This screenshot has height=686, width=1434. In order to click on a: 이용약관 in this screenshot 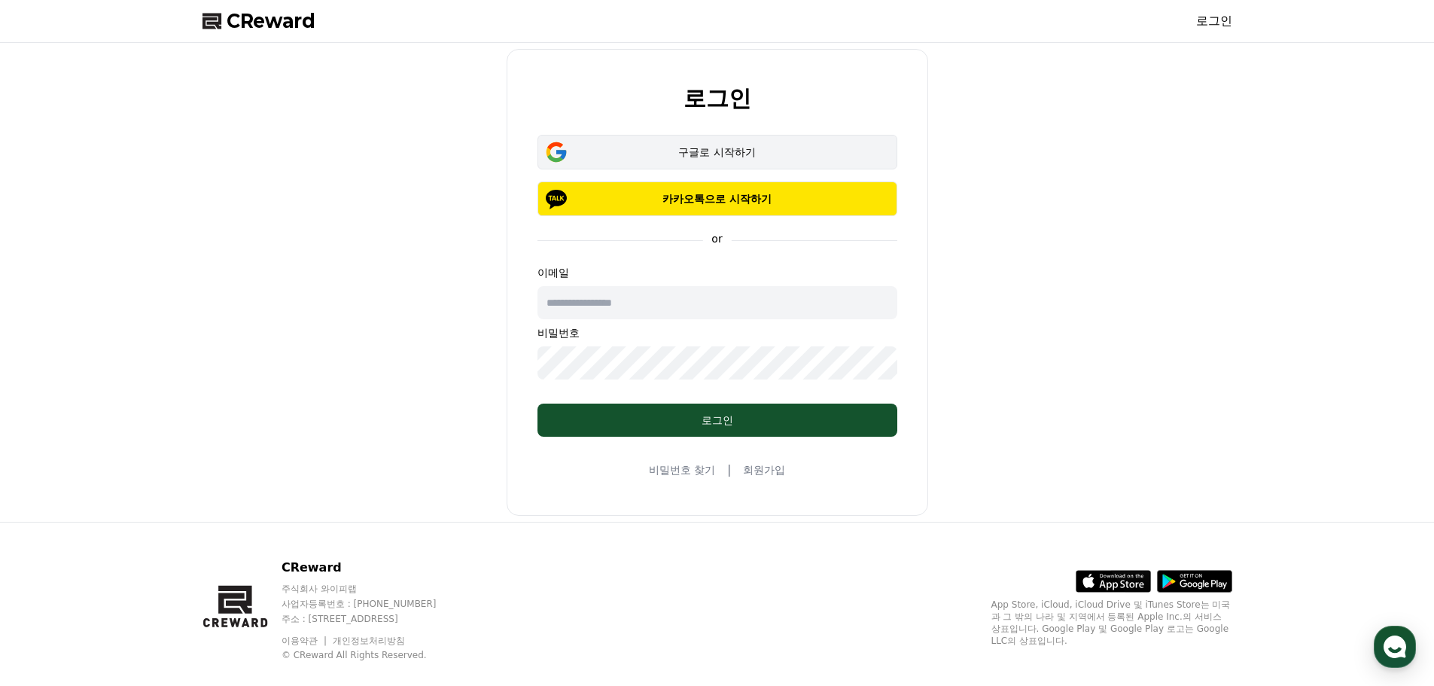, I will do `click(305, 641)`.